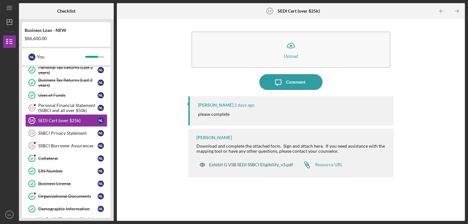  I want to click on div: Business Loan - NEW, so click(66, 30).